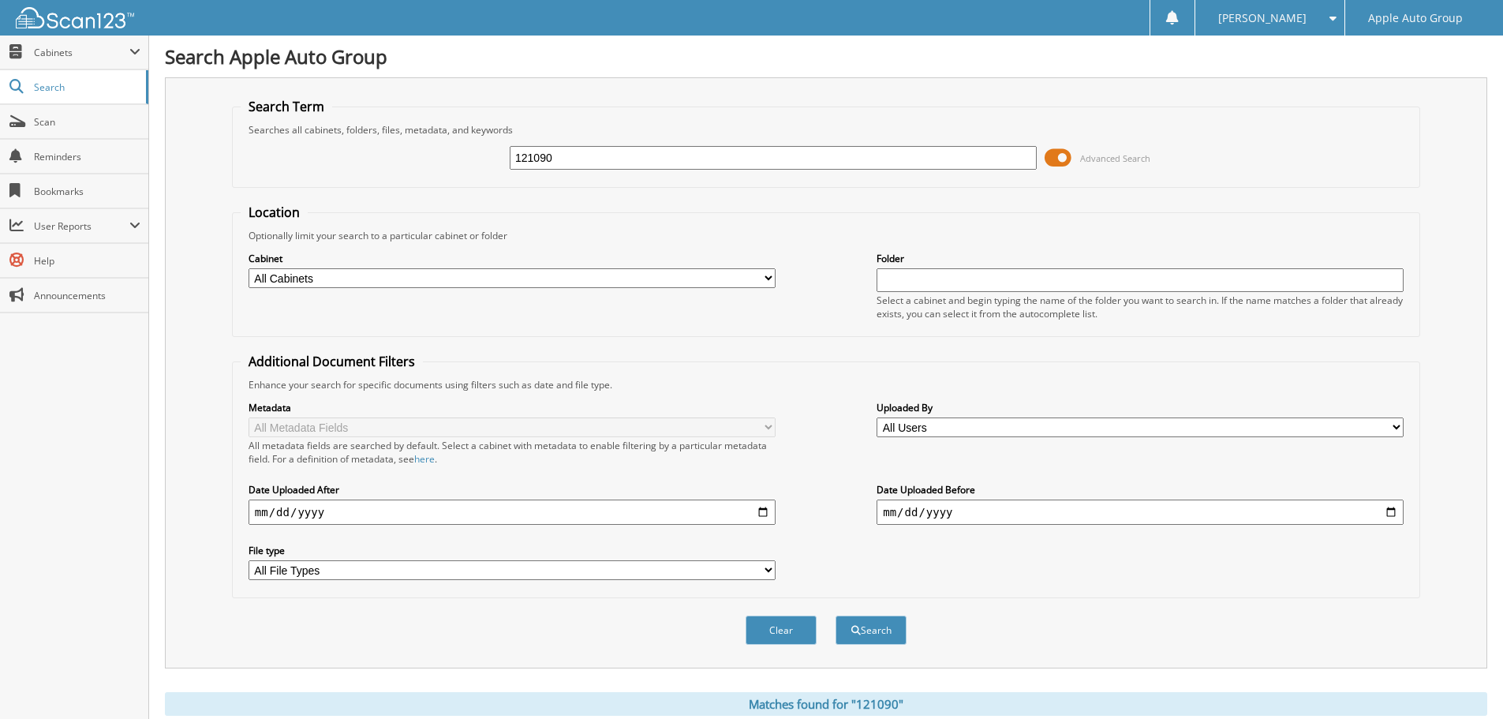 The width and height of the screenshot is (1503, 719). What do you see at coordinates (331, 361) in the screenshot?
I see `legend: Additional Document Filters` at bounding box center [331, 361].